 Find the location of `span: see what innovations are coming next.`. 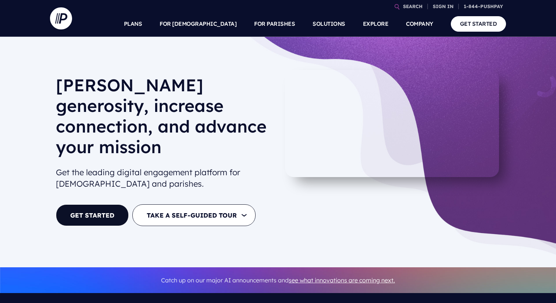

span: see what innovations are coming next. is located at coordinates (342, 280).